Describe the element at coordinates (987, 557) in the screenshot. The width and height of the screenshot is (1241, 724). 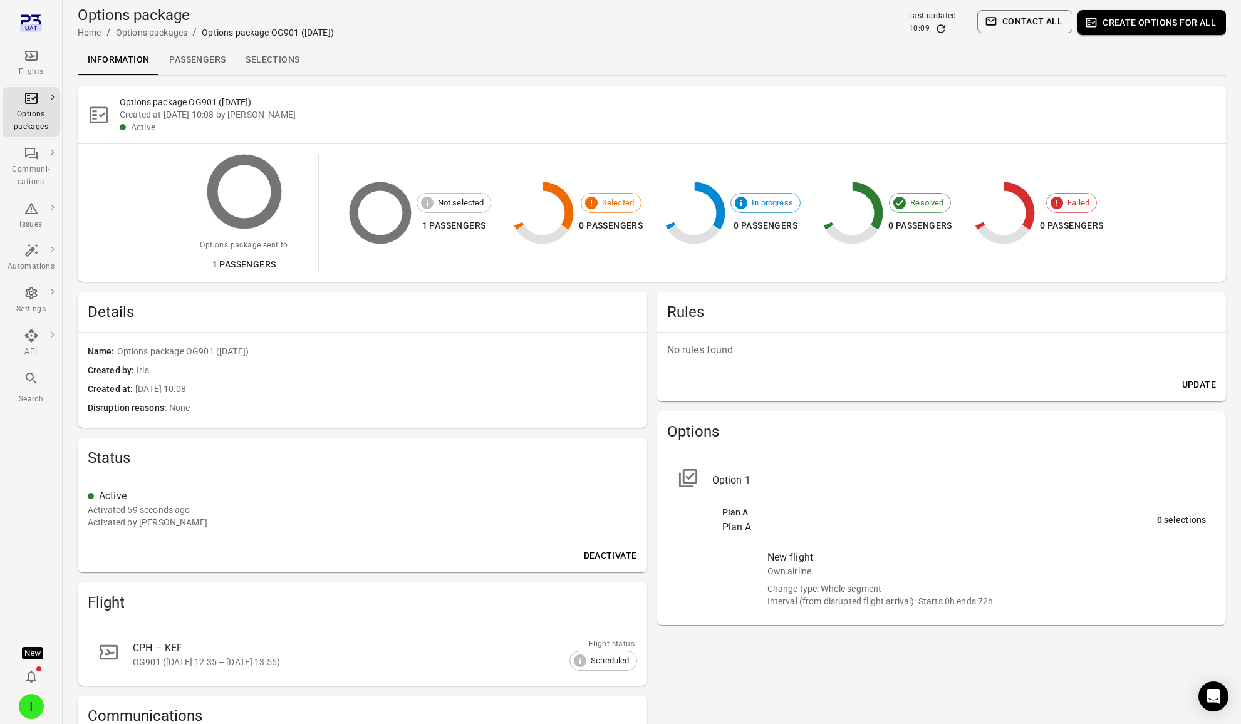
I see `div: New flight` at that location.